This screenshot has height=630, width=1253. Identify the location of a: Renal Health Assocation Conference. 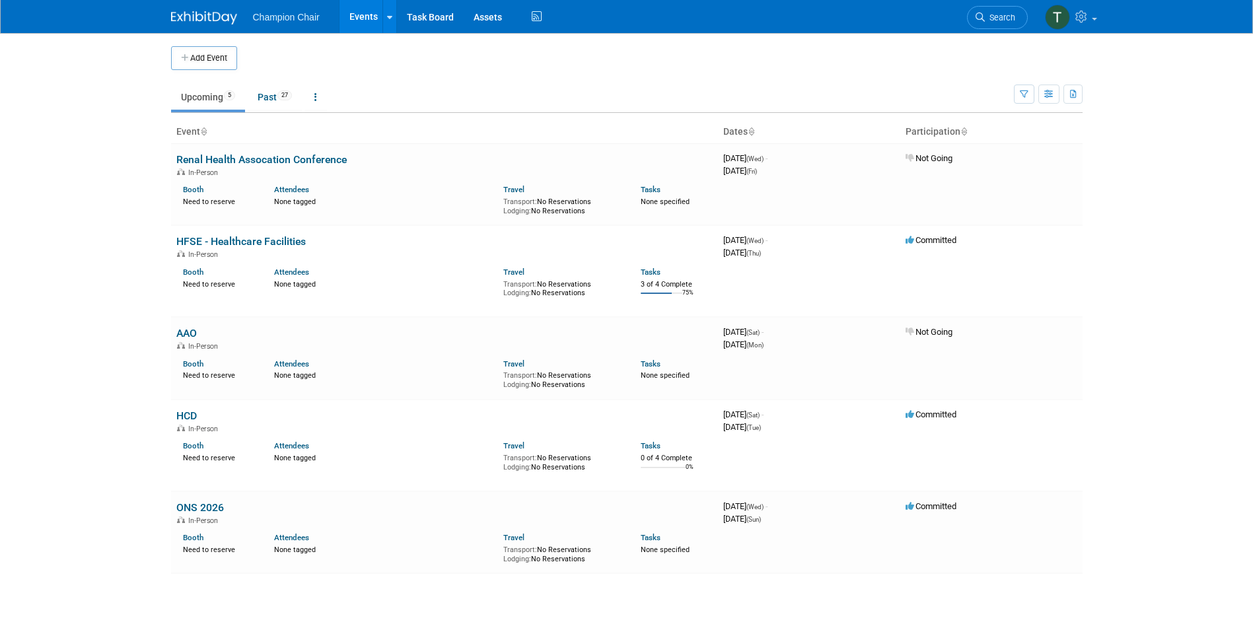
(262, 159).